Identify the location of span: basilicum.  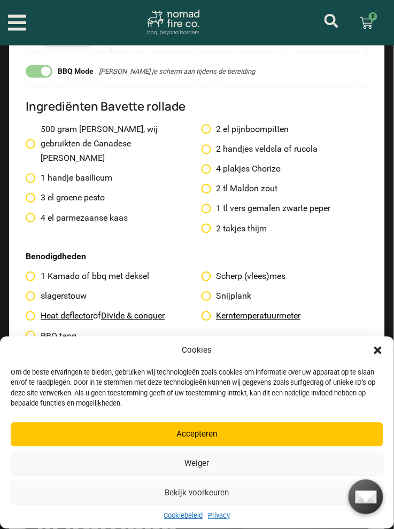
(94, 178).